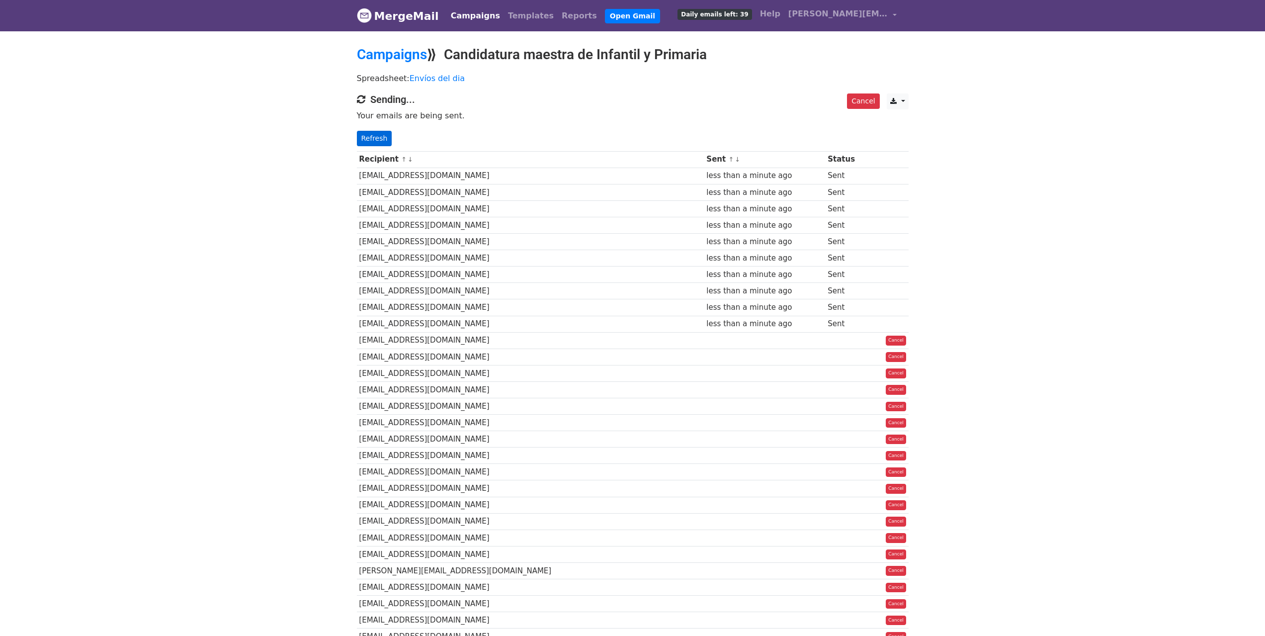 Image resolution: width=1265 pixels, height=636 pixels. Describe the element at coordinates (1240, 612) in the screenshot. I see `div: Widget de chat` at that location.